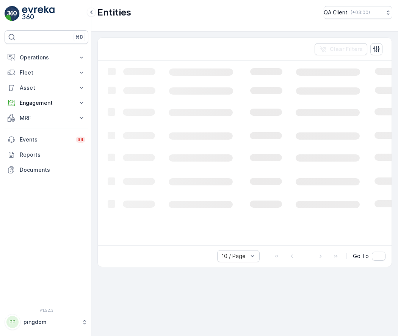 The height and width of the screenshot is (336, 398). Describe the element at coordinates (46, 73) in the screenshot. I see `button: Fleet` at that location.